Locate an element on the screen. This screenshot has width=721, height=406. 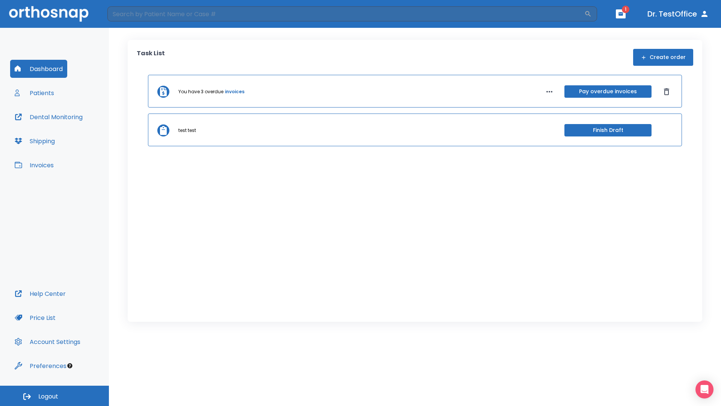
a: Help Center is located at coordinates (40, 293).